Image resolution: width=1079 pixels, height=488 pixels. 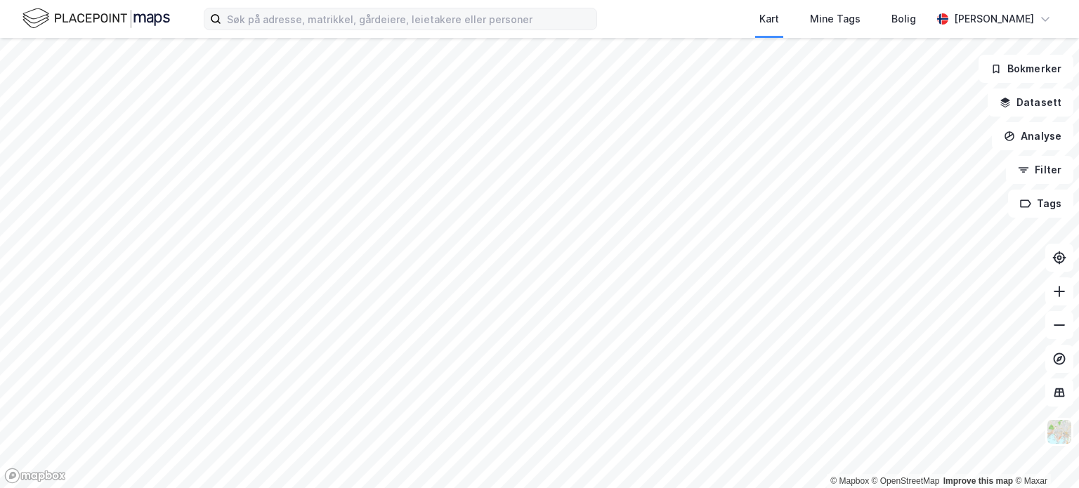 What do you see at coordinates (1044, 455) in the screenshot?
I see `div: Kontrollprogram for chat` at bounding box center [1044, 455].